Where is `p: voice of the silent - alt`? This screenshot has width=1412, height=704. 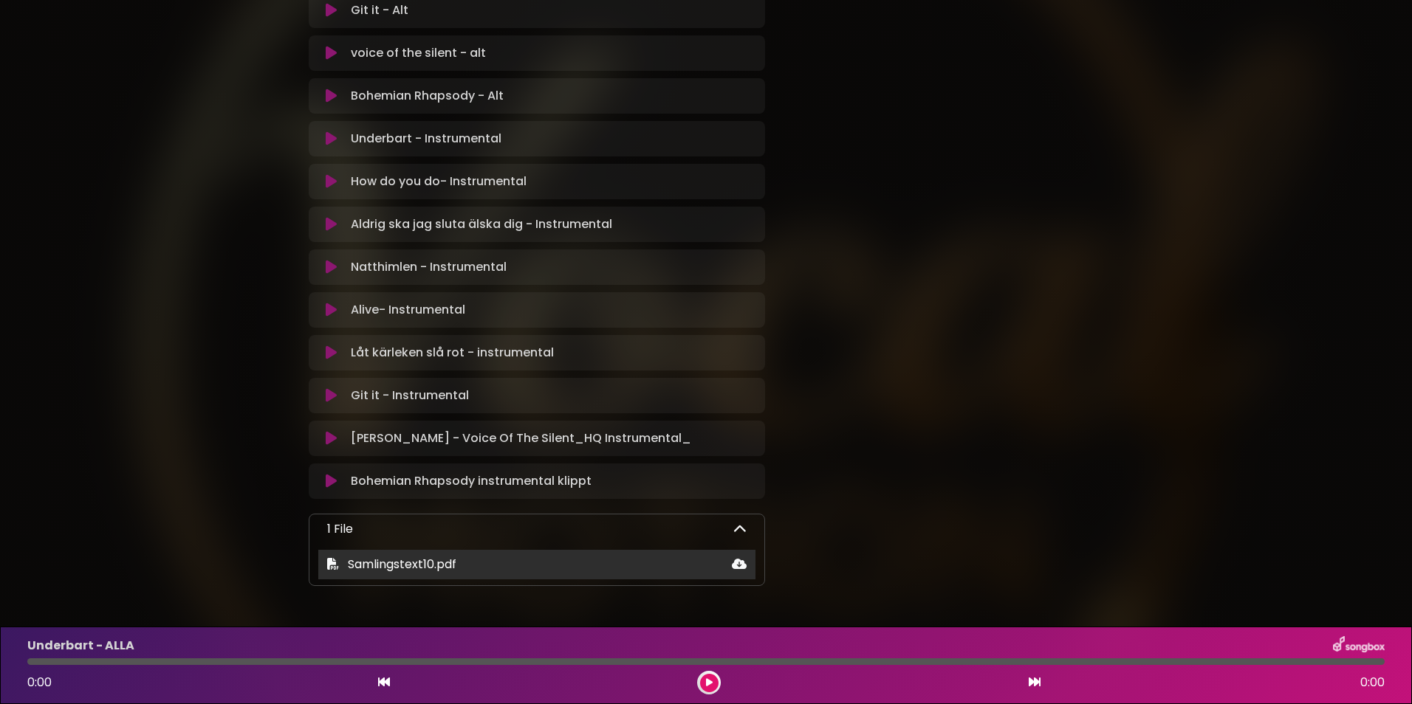 p: voice of the silent - alt is located at coordinates (418, 53).